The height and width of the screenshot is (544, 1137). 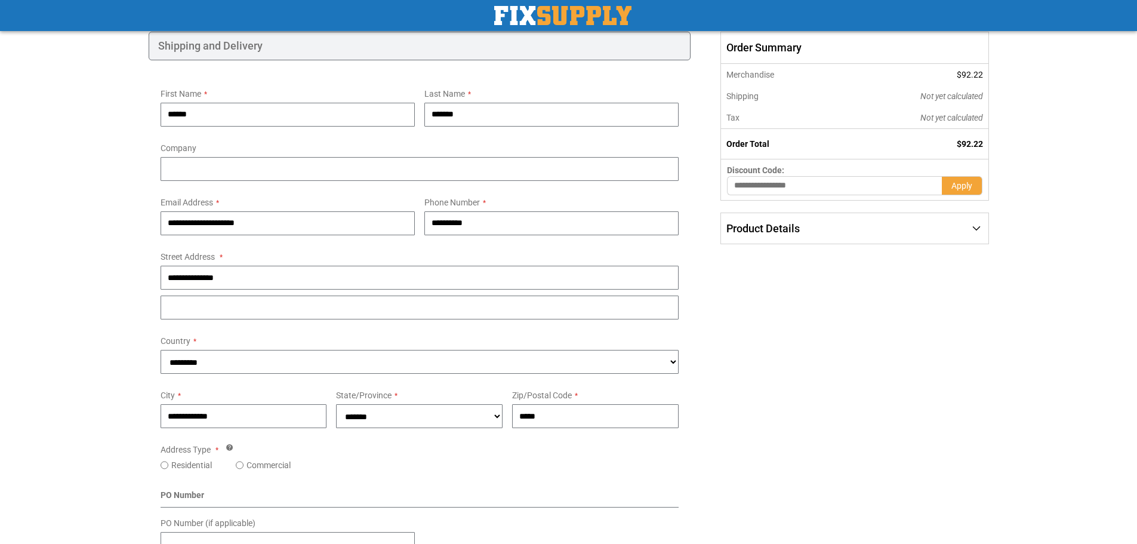 I want to click on span: First Name, so click(x=181, y=94).